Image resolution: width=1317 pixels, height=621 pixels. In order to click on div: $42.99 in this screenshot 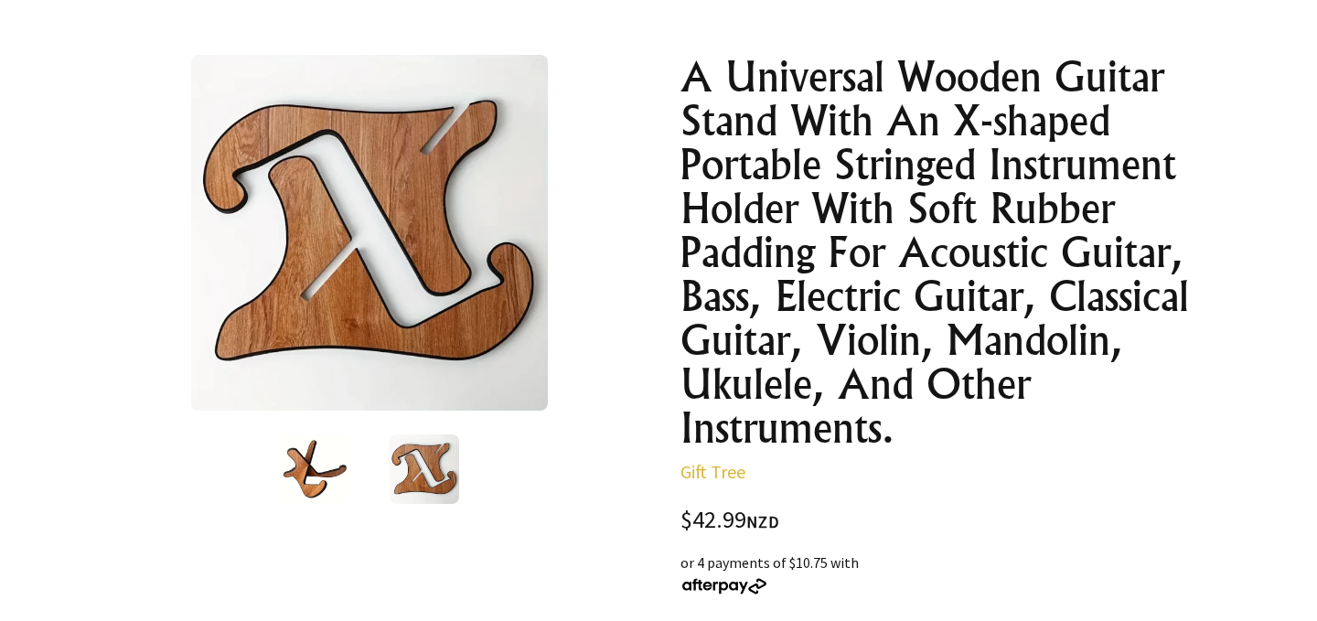, I will do `click(947, 520)`.